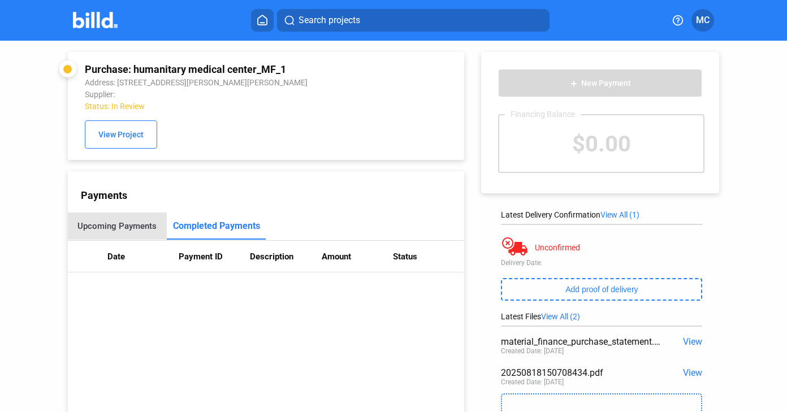  I want to click on div: Delivery Date:, so click(601, 263).